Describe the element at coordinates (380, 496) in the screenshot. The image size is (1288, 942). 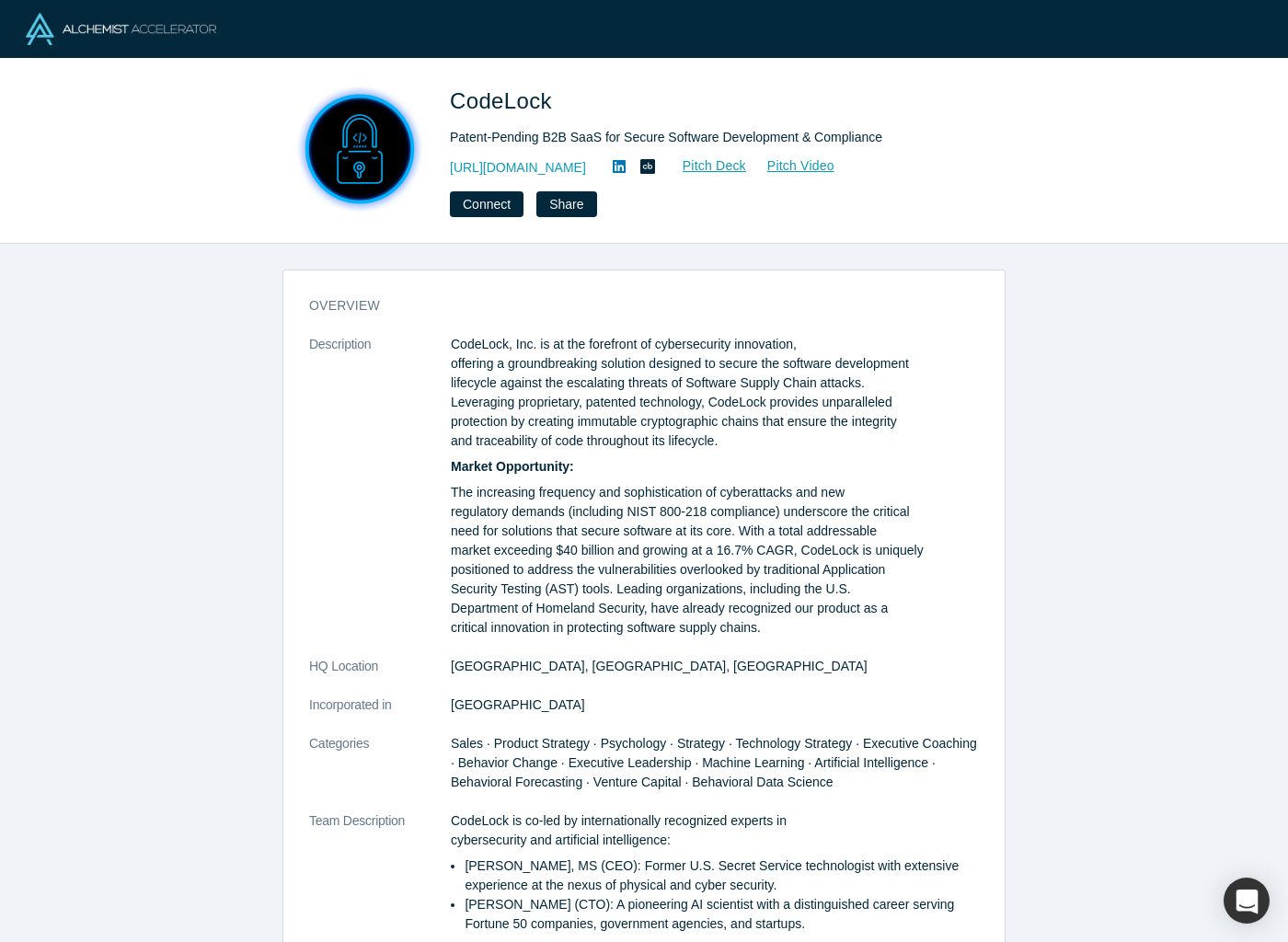
I see `dt: Description` at that location.